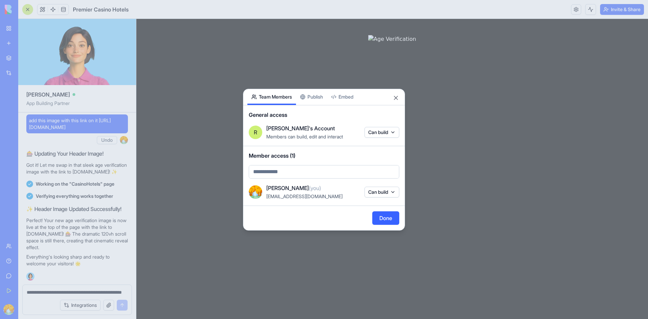  I want to click on img: Age Verification, so click(256, 20).